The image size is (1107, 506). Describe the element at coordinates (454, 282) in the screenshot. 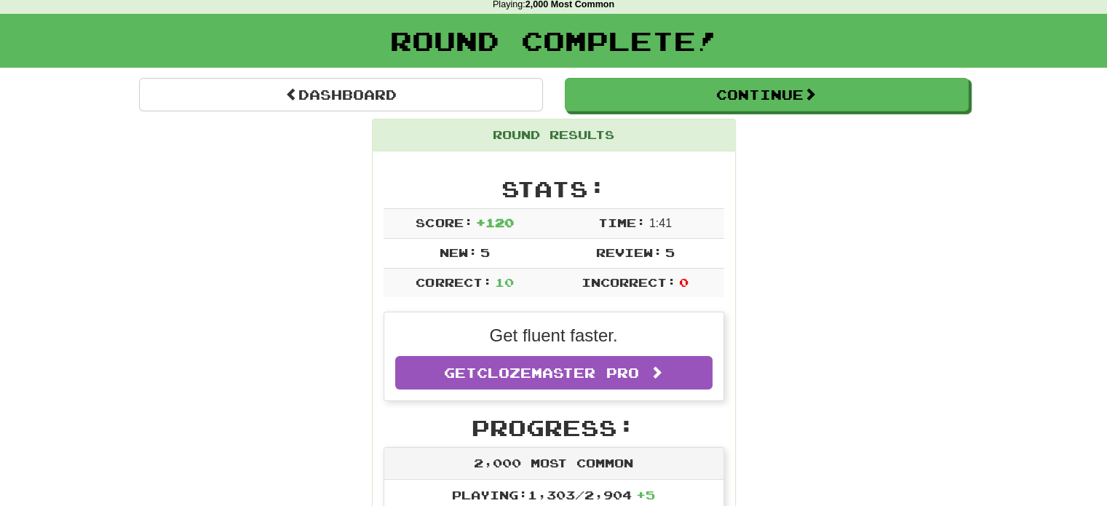

I see `span: Correct:` at that location.